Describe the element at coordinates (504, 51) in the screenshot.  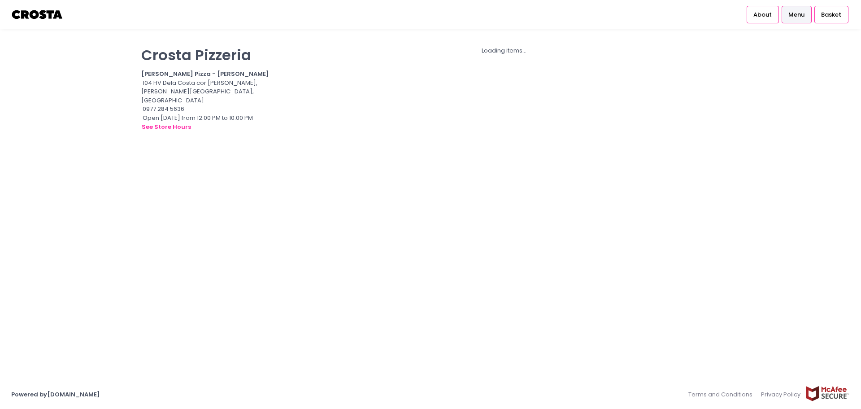
I see `div: Loading items...` at that location.